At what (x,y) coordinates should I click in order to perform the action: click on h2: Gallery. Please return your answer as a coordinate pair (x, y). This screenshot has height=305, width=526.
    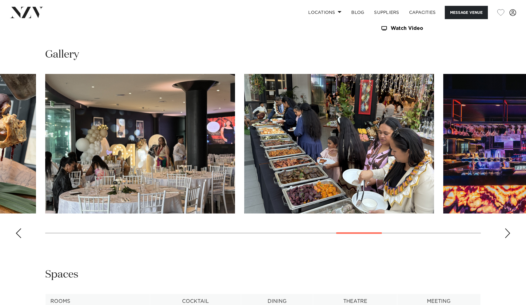
    Looking at the image, I should click on (62, 54).